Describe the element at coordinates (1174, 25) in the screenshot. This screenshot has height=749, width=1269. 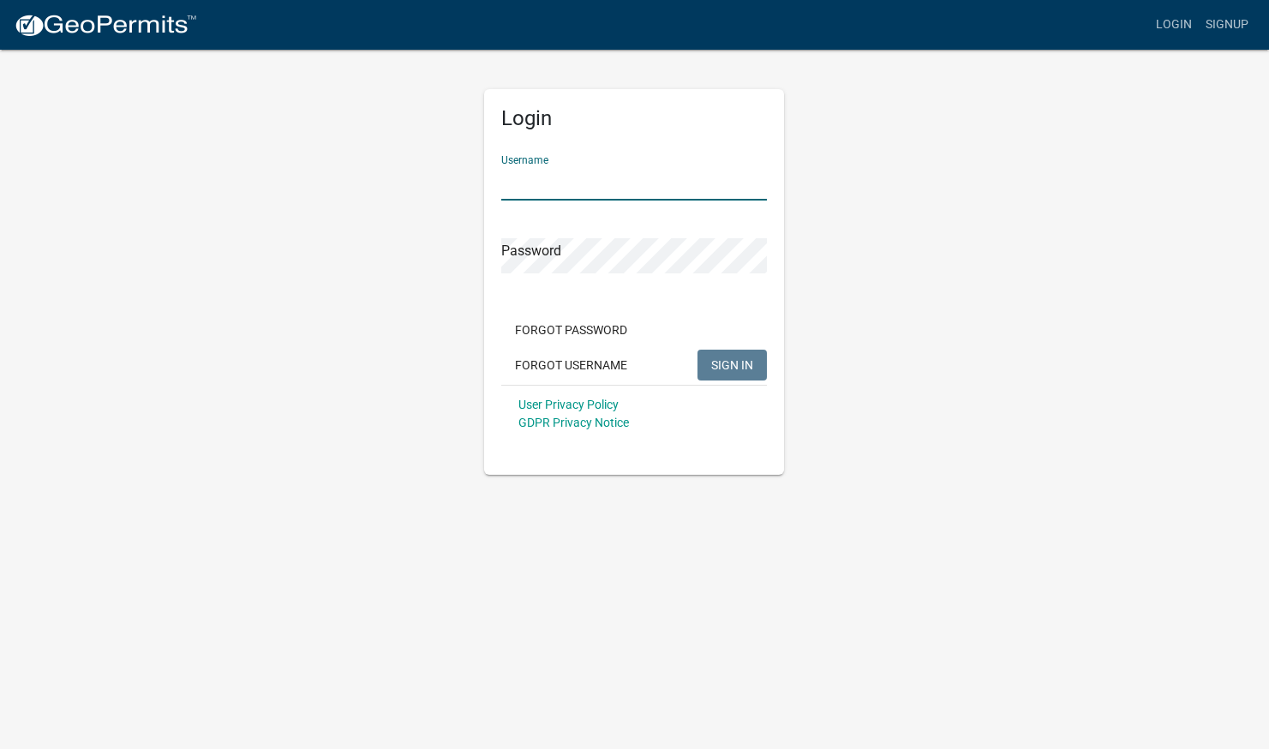
I see `a: Login` at that location.